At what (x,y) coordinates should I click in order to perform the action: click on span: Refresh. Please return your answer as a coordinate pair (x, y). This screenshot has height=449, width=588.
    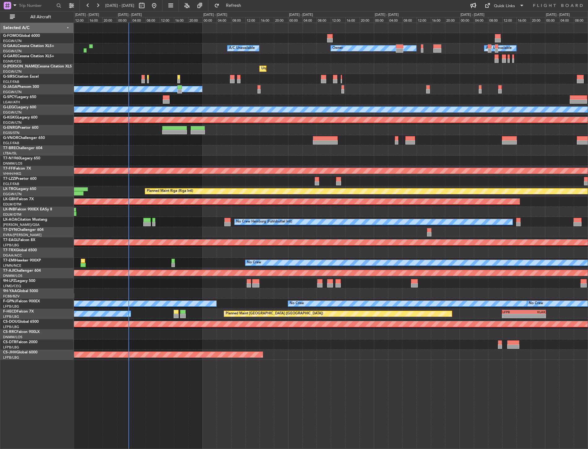
    Looking at the image, I should click on (233, 6).